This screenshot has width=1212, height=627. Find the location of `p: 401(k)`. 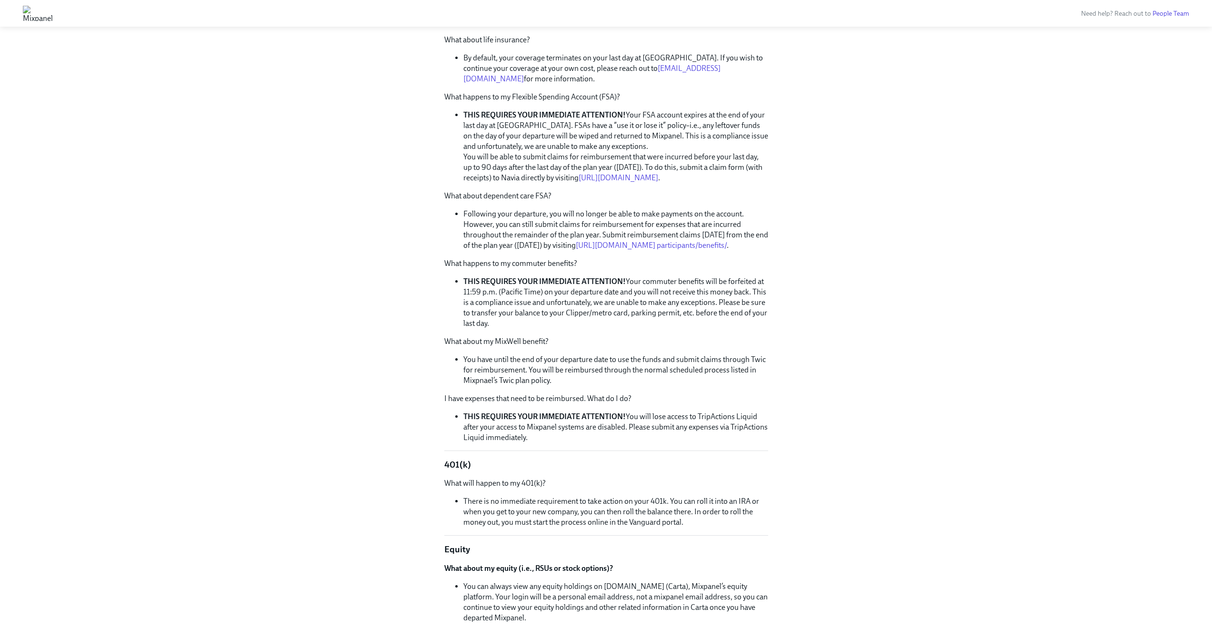

p: 401(k) is located at coordinates (606, 465).